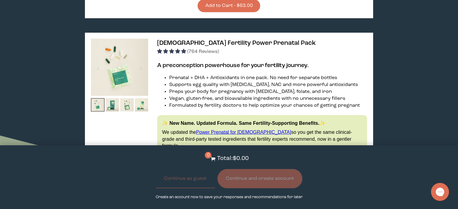  What do you see at coordinates (233, 66) in the screenshot?
I see `strong: A preconception powerhouse for your fertility journey.` at bounding box center [233, 66].